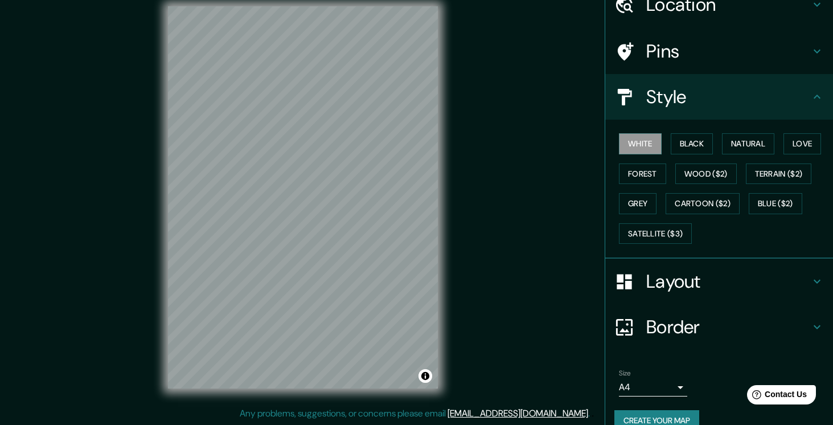 Image resolution: width=833 pixels, height=425 pixels. What do you see at coordinates (719, 327) in the screenshot?
I see `div: Border` at bounding box center [719, 327].